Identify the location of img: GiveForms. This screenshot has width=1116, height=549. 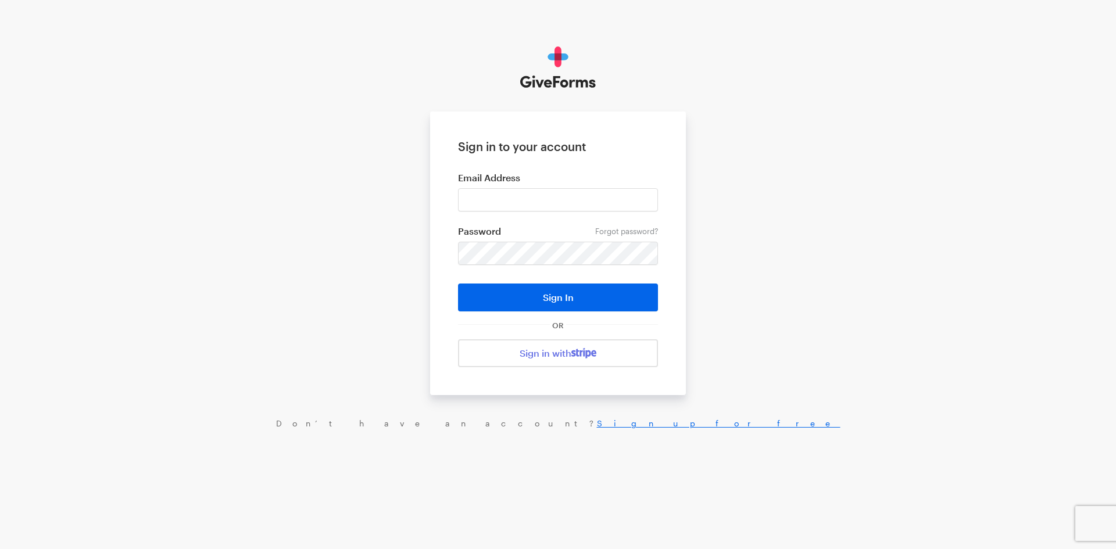
(558, 67).